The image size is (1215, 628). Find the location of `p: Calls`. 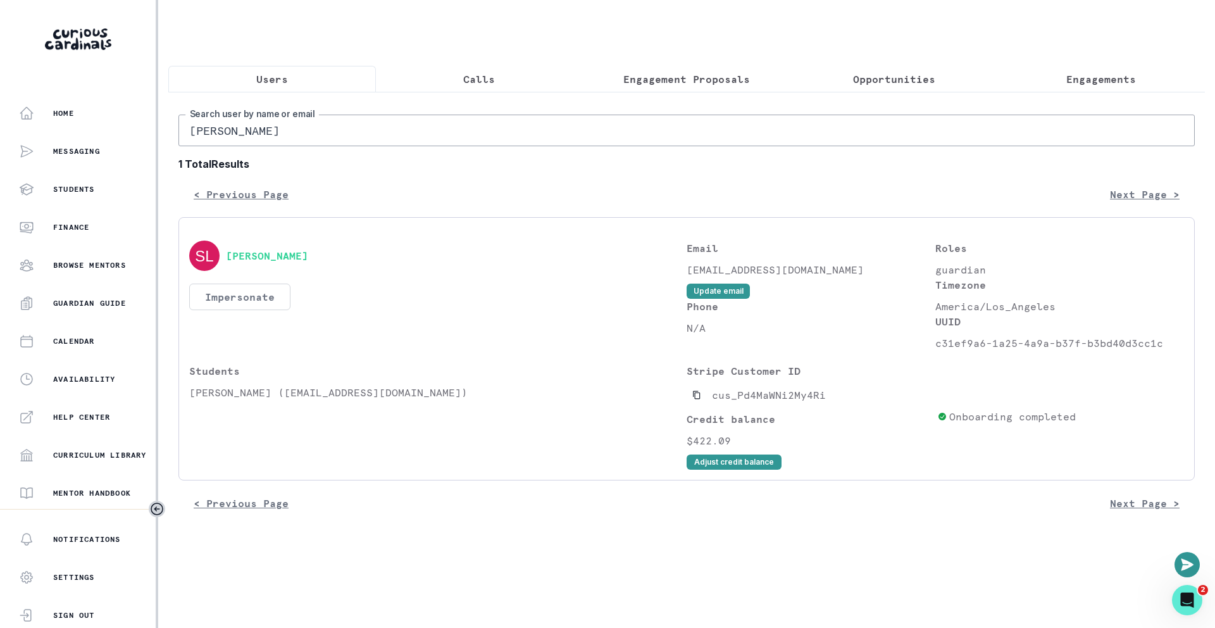

p: Calls is located at coordinates (479, 79).